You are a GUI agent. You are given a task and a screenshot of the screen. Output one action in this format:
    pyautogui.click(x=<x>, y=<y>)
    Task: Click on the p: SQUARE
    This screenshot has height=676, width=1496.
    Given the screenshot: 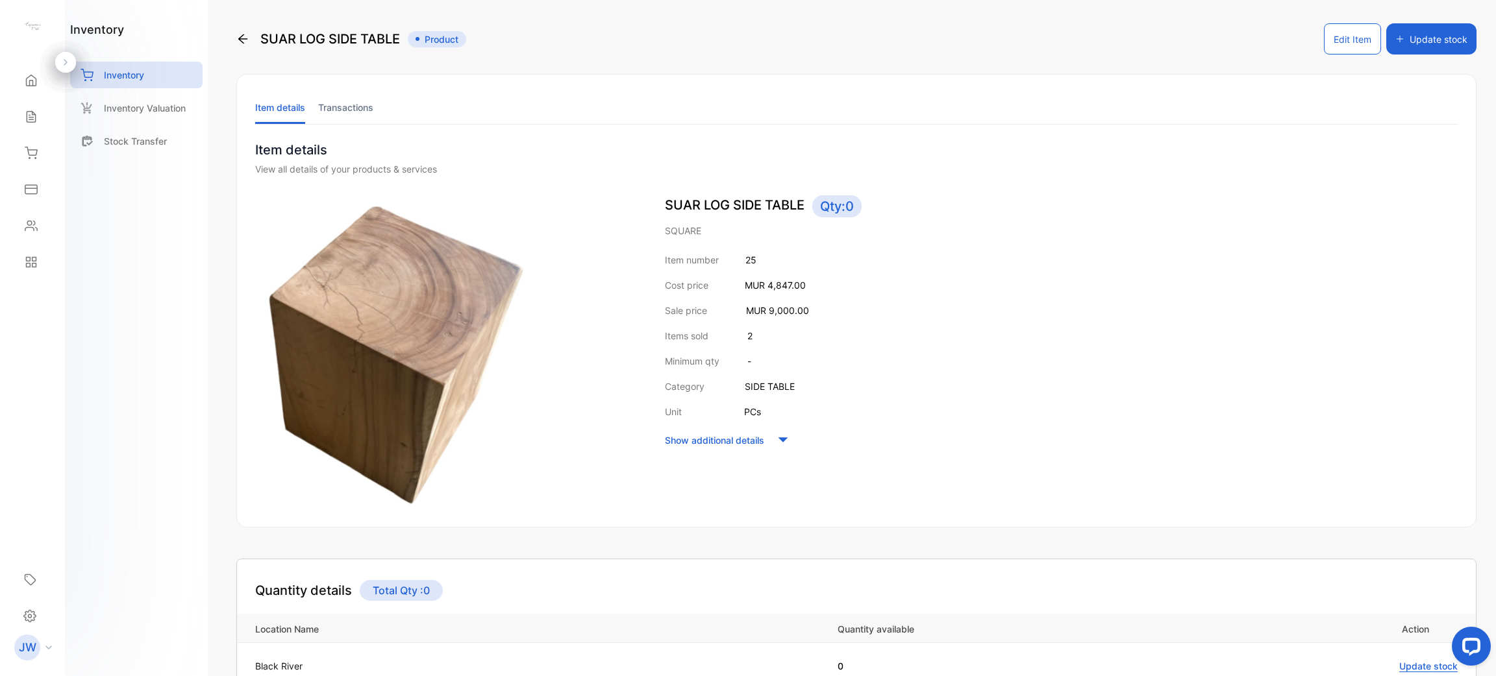 What is the action you would take?
    pyautogui.click(x=1061, y=230)
    